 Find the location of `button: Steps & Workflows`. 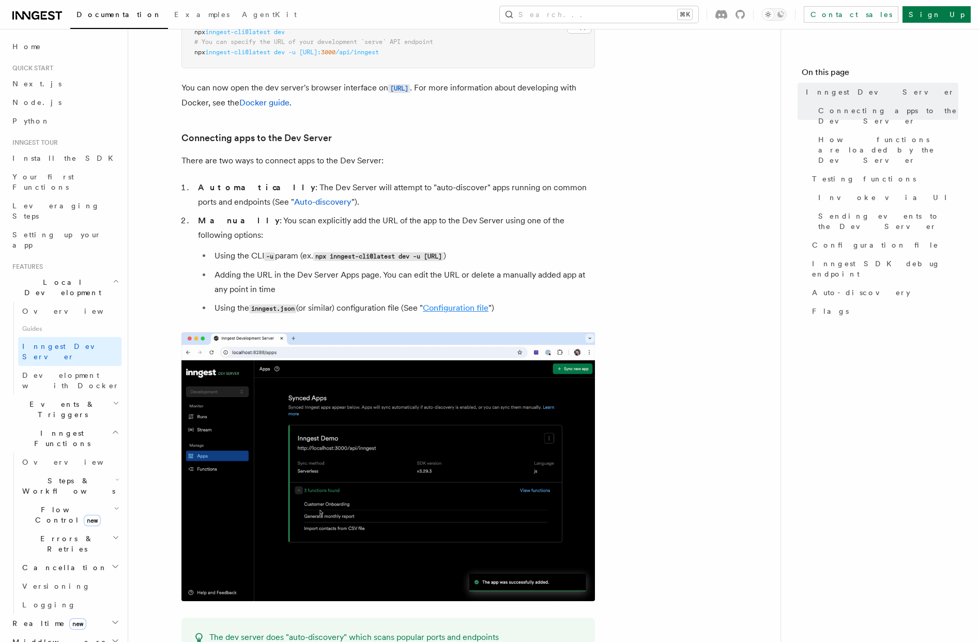

button: Steps & Workflows is located at coordinates (70, 486).